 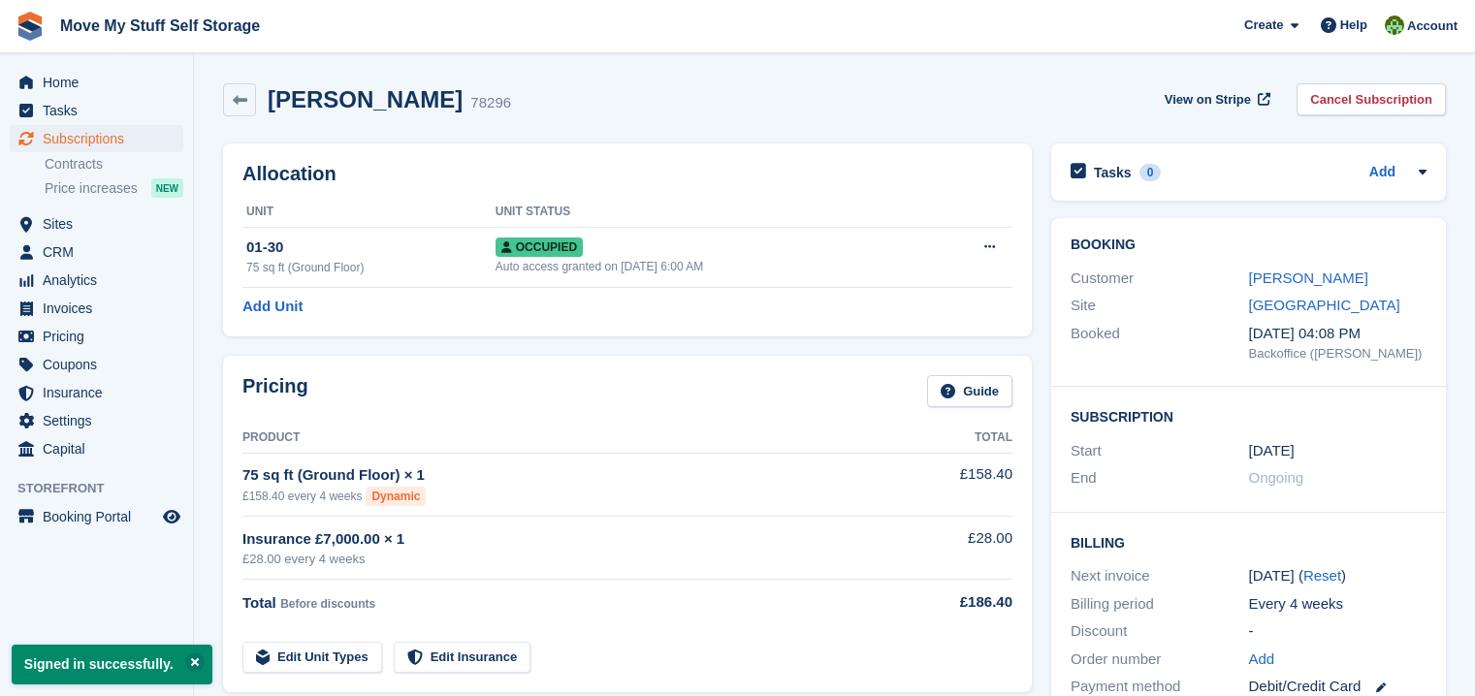 I want to click on div: Insurance £7,000.00 × 1, so click(x=567, y=539).